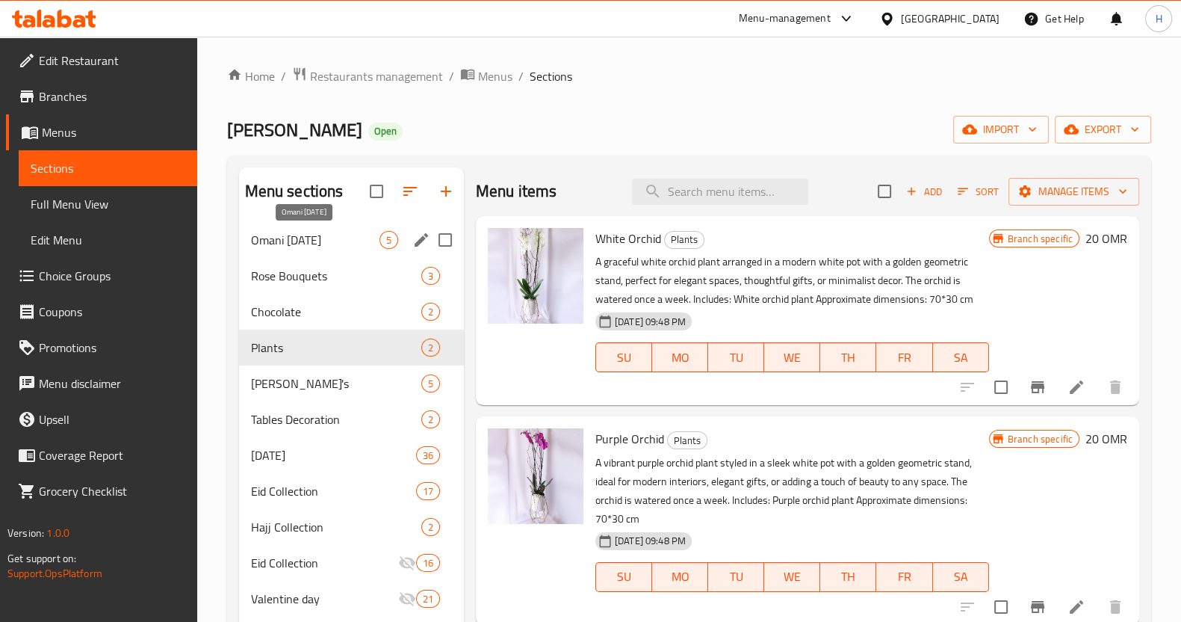 Image resolution: width=1181 pixels, height=622 pixels. I want to click on p: A vibrant purple orchid plant styled in a sleek white pot with a golden geometric stand, ideal fo..., so click(792, 491).